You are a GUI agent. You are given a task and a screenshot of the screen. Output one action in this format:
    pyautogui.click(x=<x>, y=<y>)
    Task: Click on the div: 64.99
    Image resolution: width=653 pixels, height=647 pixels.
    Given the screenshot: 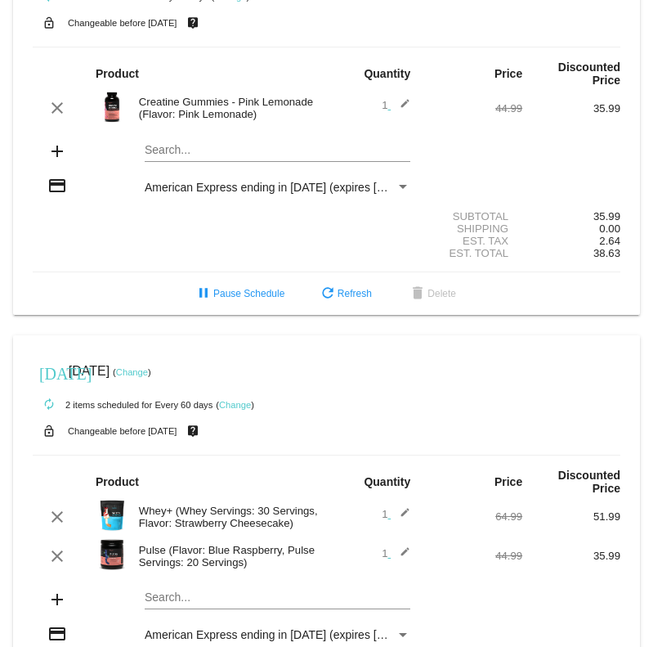 What is the action you would take?
    pyautogui.click(x=474, y=516)
    